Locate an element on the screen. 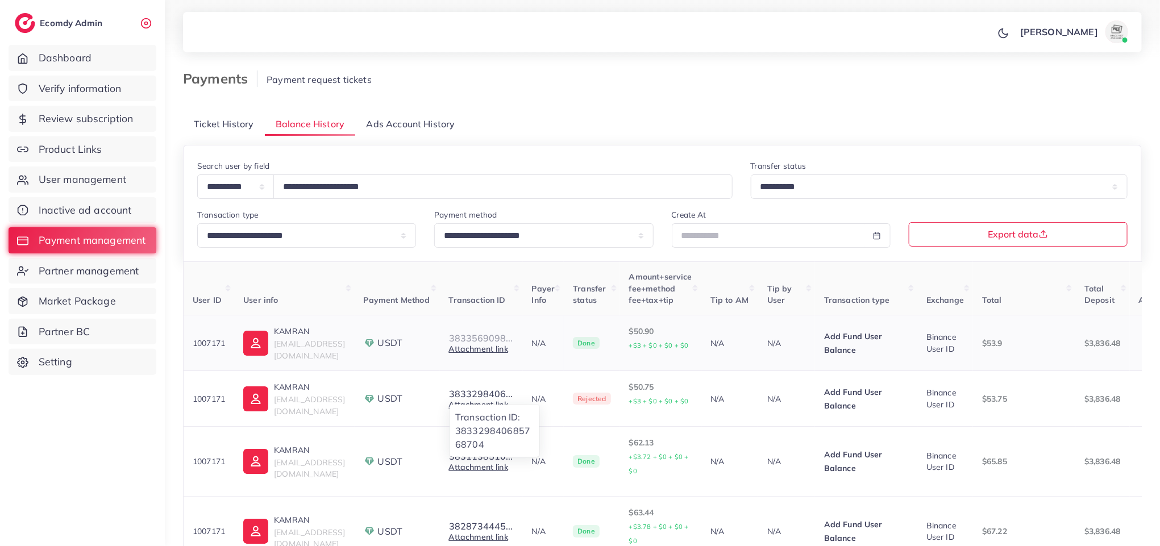 This screenshot has height=546, width=1160. p: $65.85 is located at coordinates (1024, 461).